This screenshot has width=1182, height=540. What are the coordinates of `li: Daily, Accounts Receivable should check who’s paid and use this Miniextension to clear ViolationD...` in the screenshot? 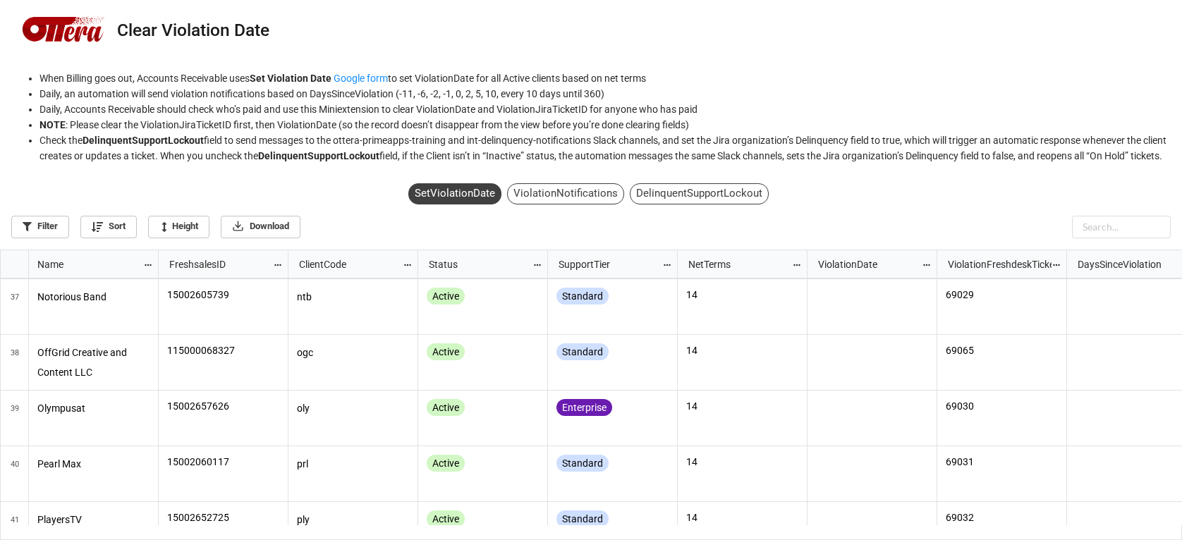 It's located at (605, 109).